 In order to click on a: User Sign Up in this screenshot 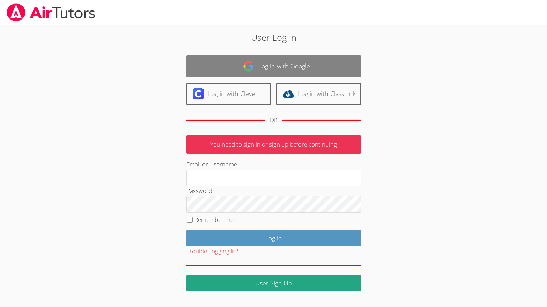, I will do `click(274, 283)`.